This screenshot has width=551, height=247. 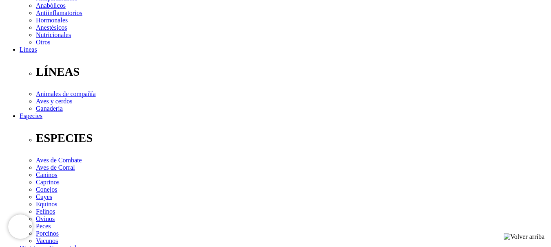 What do you see at coordinates (51, 27) in the screenshot?
I see `span: Anestésicos` at bounding box center [51, 27].